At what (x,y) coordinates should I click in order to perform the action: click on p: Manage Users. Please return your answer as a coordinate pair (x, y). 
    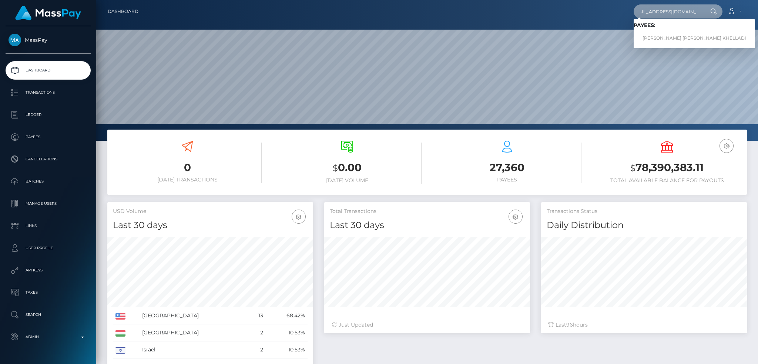
    Looking at the image, I should click on (48, 204).